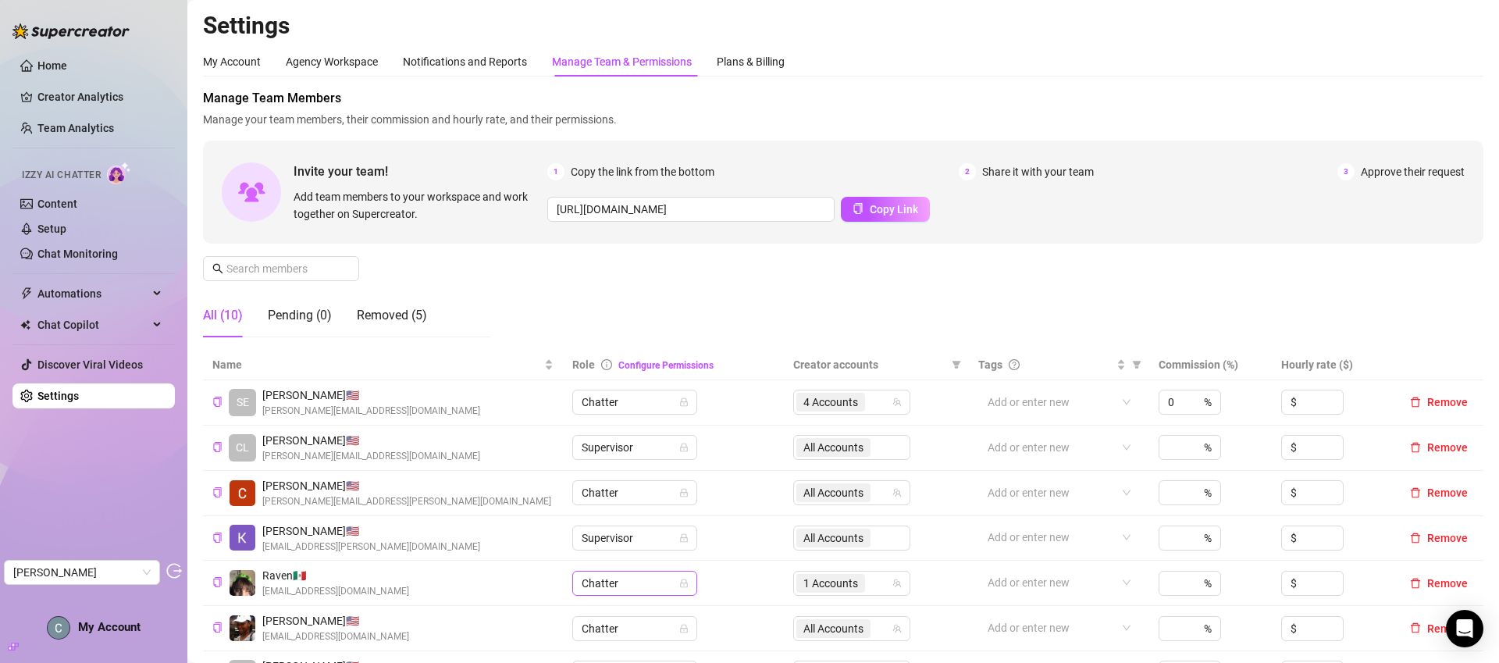 The width and height of the screenshot is (1499, 663). I want to click on span: Approve their request, so click(1412, 172).